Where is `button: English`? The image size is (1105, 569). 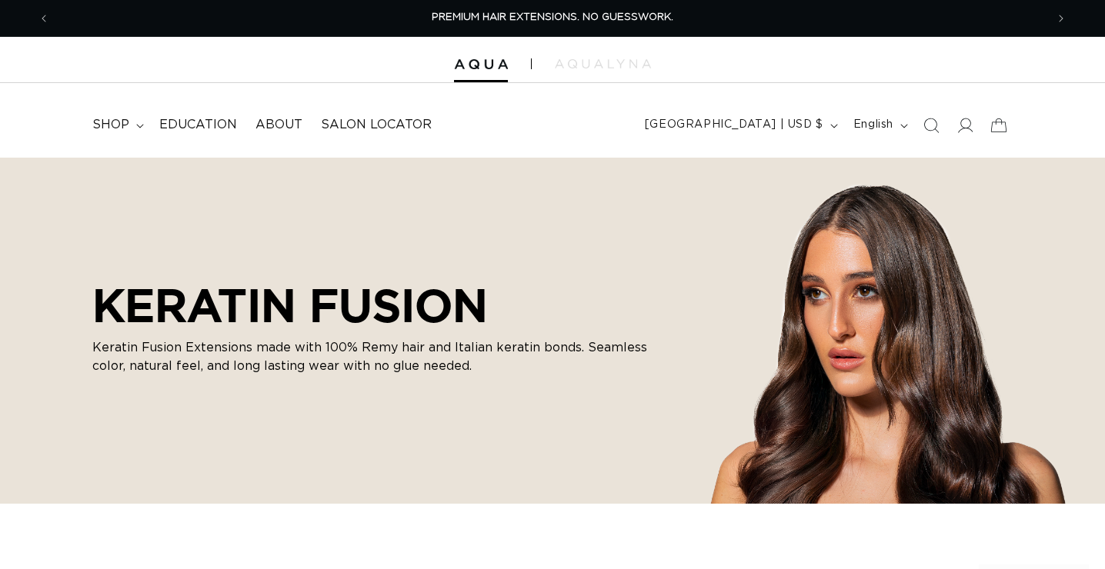
button: English is located at coordinates (879, 125).